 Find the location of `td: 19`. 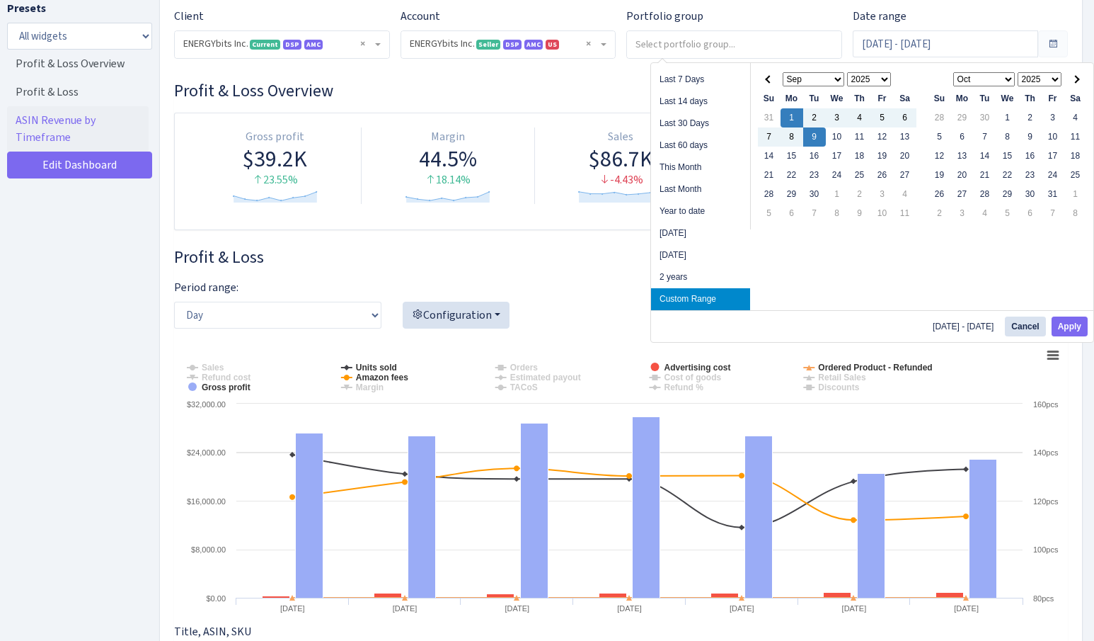

td: 19 is located at coordinates (940, 175).